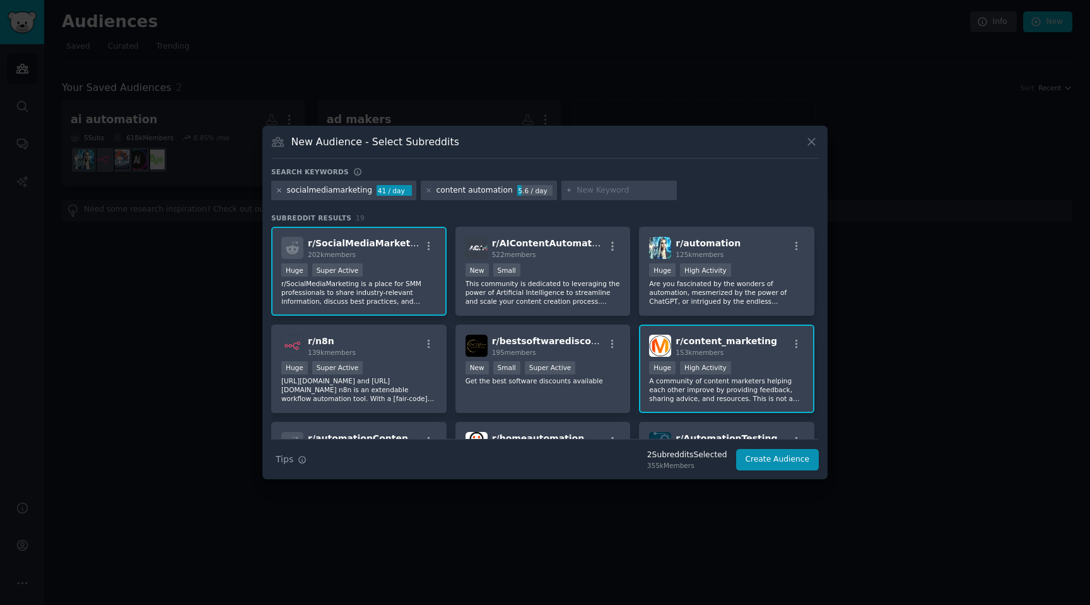 The image size is (1090, 605). I want to click on img: automation, so click(660, 247).